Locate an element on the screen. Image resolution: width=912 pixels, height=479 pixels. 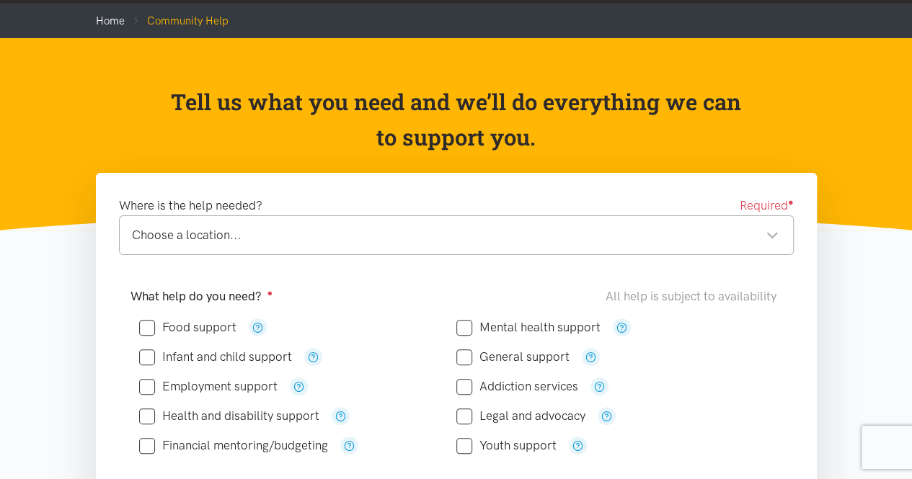
span: Required is located at coordinates (766, 205).